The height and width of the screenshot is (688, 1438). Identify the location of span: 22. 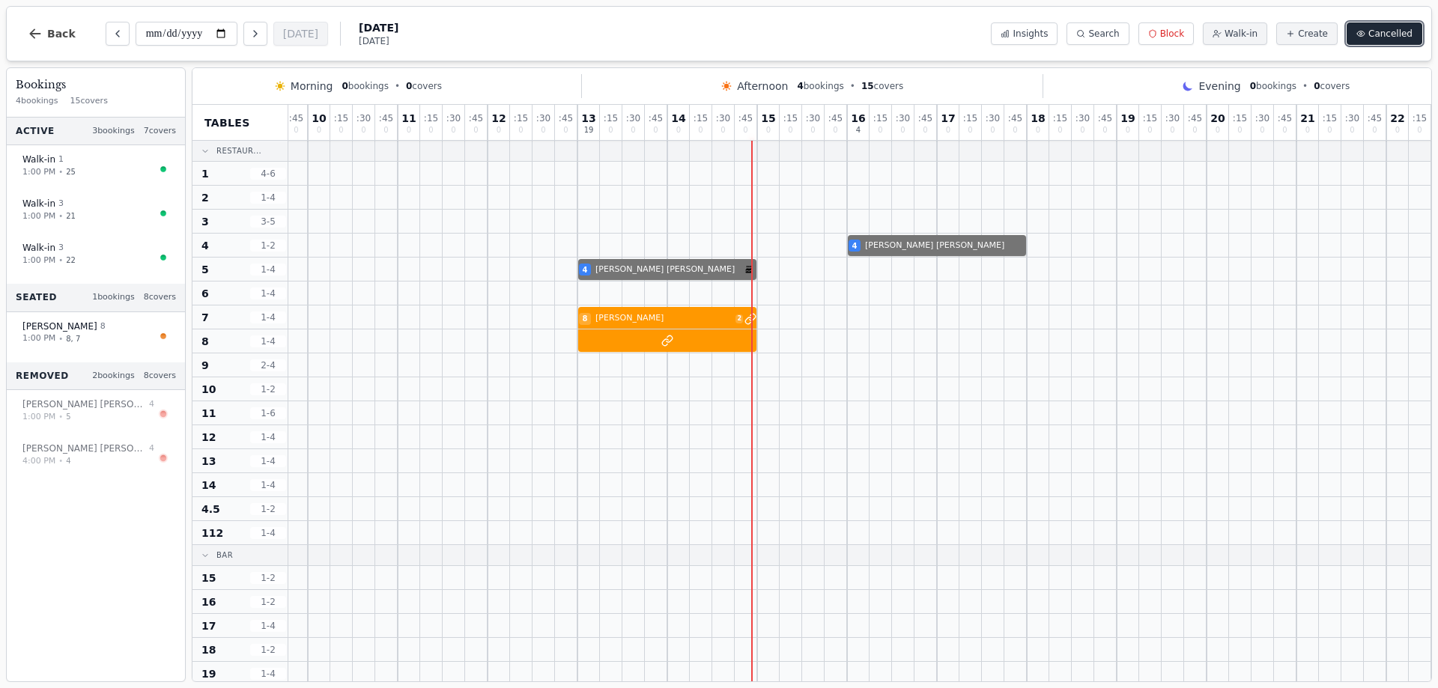
(70, 260).